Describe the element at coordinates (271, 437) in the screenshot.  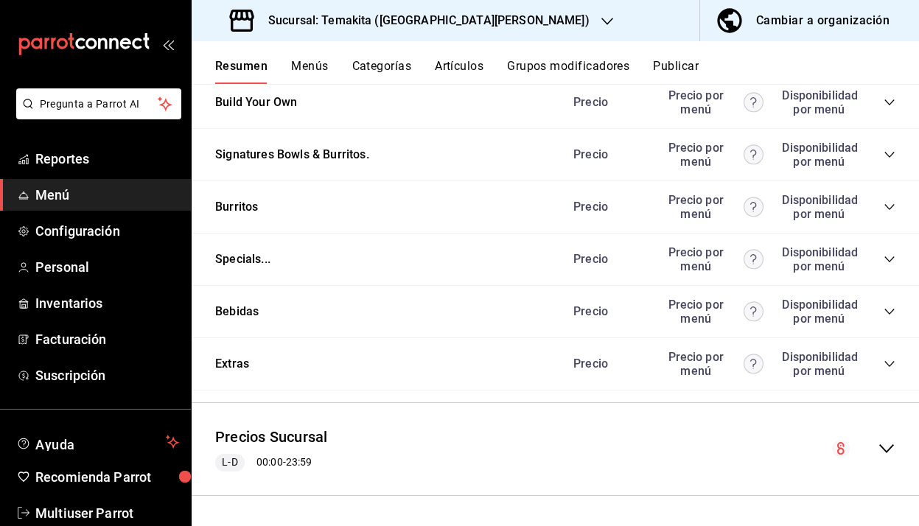
I see `button: Precios Sucursal` at that location.